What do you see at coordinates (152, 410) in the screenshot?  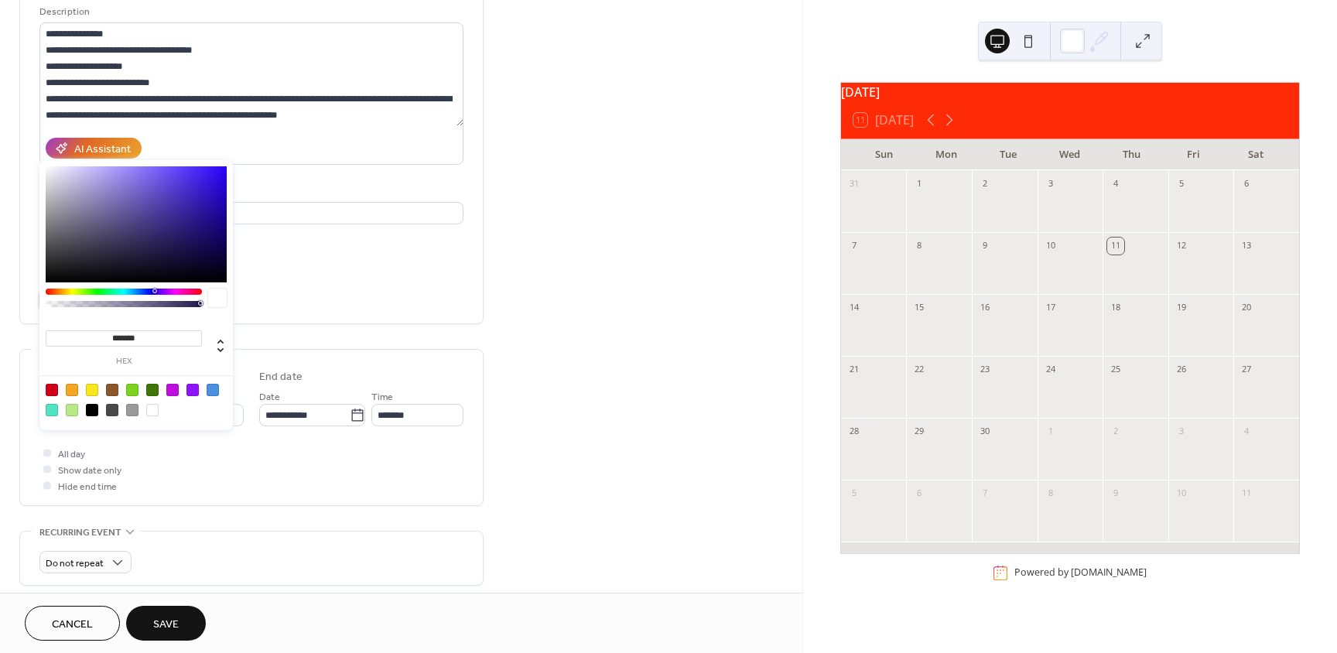 I see `div: #FFFFFF` at bounding box center [152, 410].